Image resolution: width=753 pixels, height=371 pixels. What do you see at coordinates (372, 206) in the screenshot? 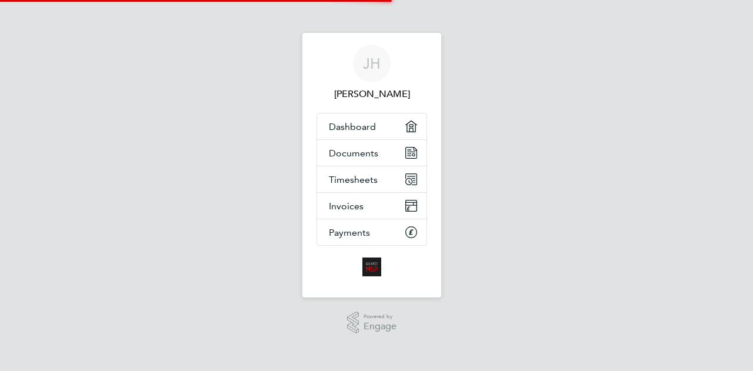
I see `a: Invoices` at bounding box center [372, 206].